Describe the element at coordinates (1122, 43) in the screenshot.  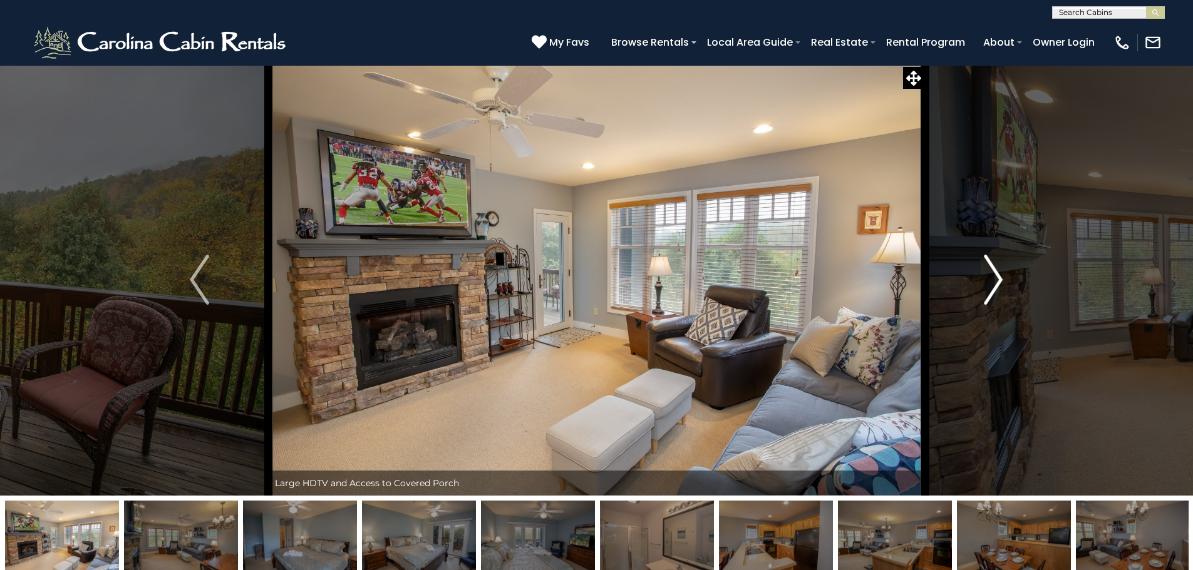
I see `img: phone-regular-white.png` at that location.